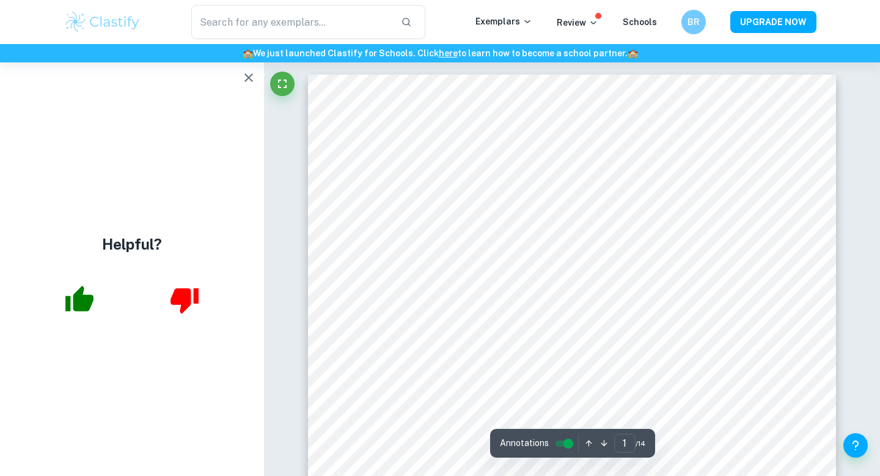 Image resolution: width=880 pixels, height=476 pixels. I want to click on button: BR, so click(694, 22).